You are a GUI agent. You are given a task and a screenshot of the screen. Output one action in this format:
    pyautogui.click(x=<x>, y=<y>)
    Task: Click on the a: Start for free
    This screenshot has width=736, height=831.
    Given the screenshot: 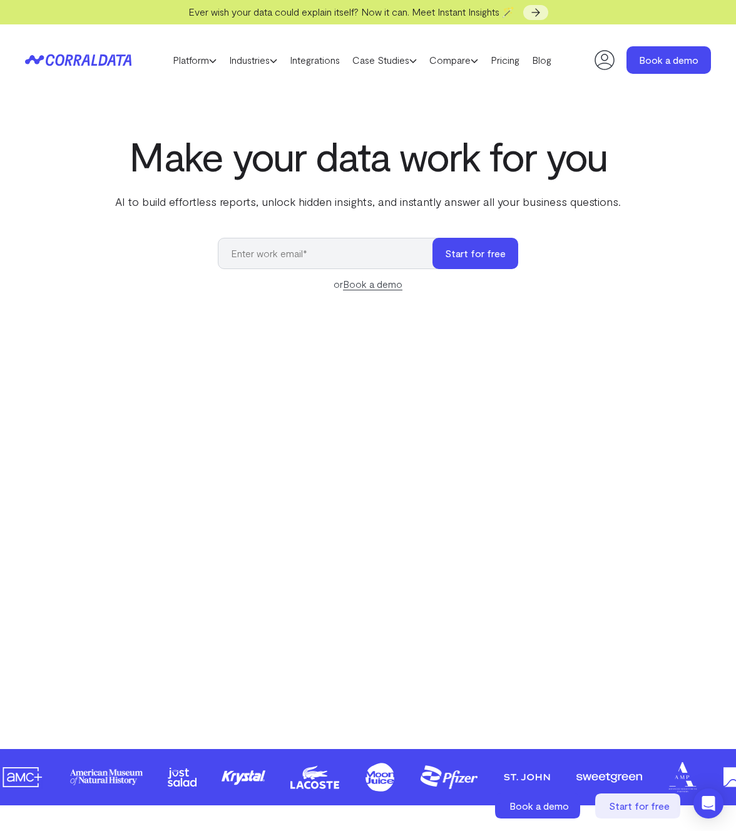 What is the action you would take?
    pyautogui.click(x=639, y=806)
    